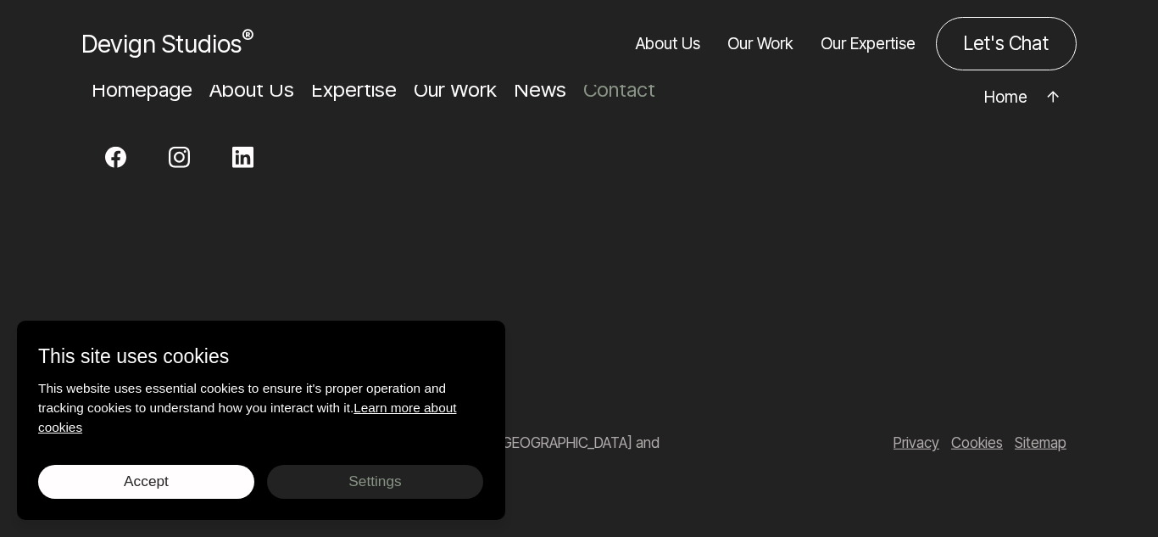 Image resolution: width=1158 pixels, height=537 pixels. Describe the element at coordinates (261, 407) in the screenshot. I see `p: This website uses essential cookies to ensure it's proper operation and tracking cookies to under...` at that location.